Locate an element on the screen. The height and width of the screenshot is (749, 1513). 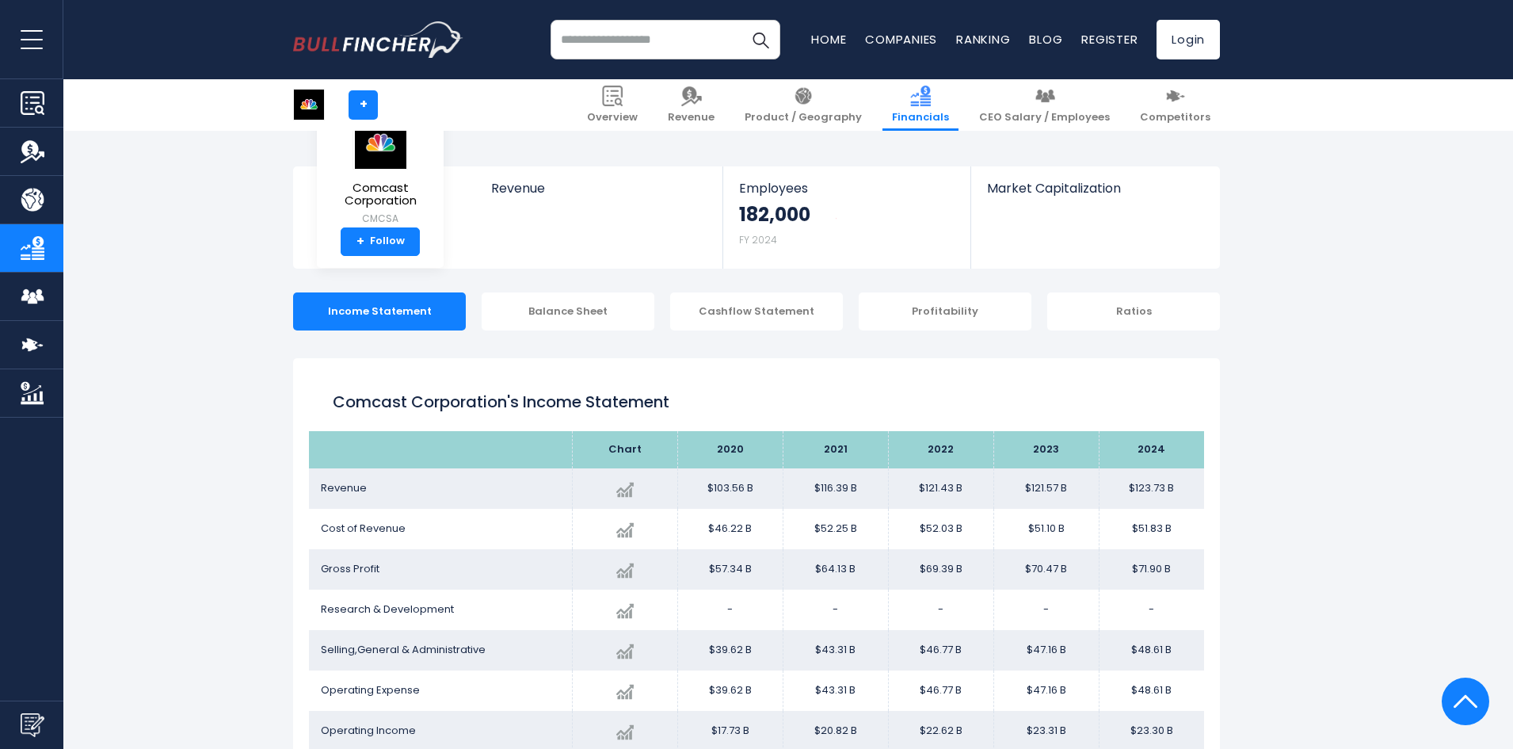
a: Blog is located at coordinates (1046, 39).